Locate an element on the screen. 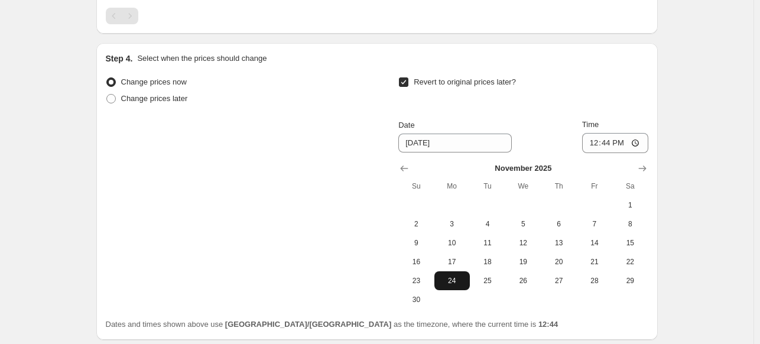  button: Saturday November 15 2025 is located at coordinates (630, 243).